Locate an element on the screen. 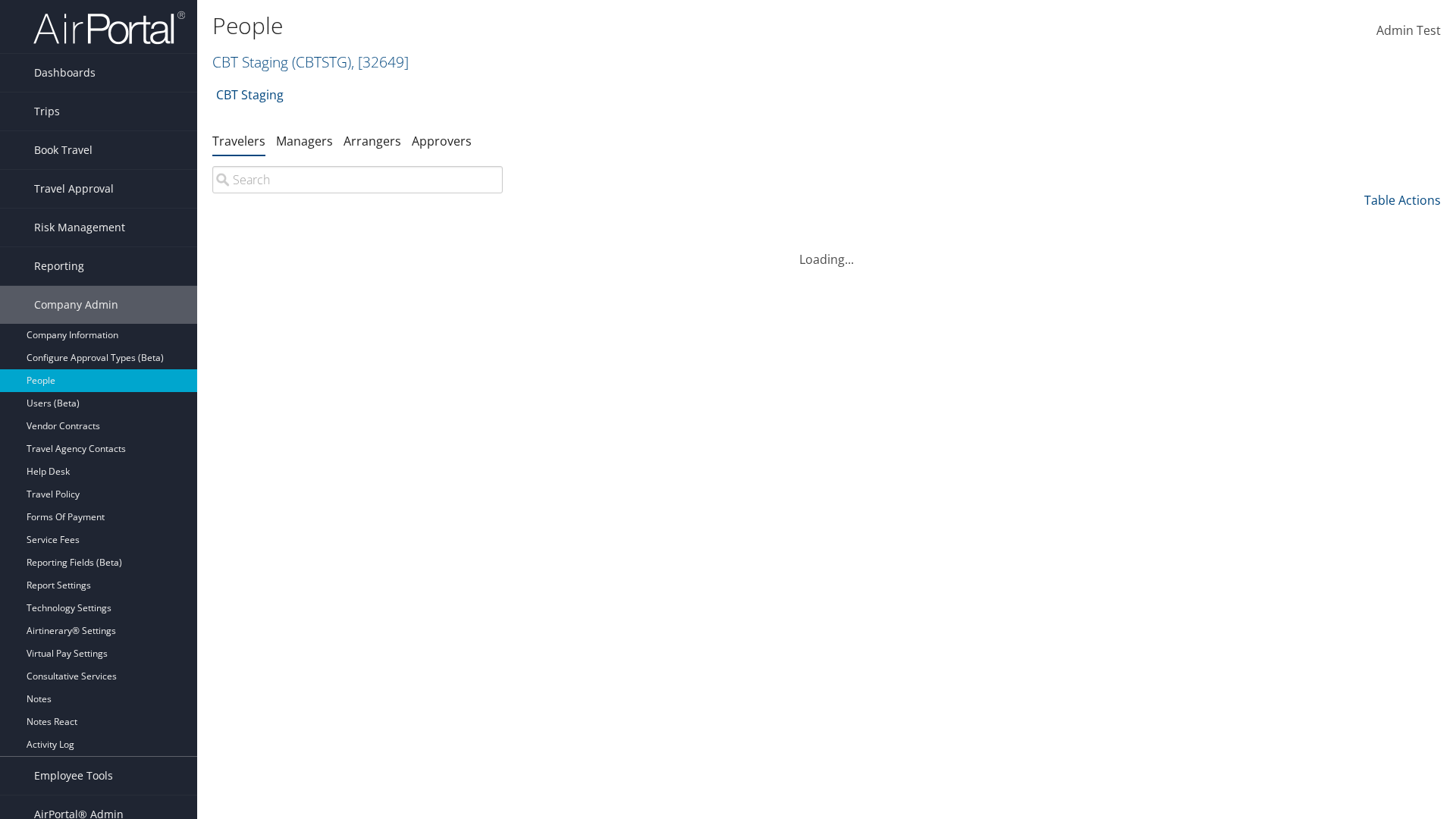 The height and width of the screenshot is (819, 1456). input: Search is located at coordinates (358, 180).